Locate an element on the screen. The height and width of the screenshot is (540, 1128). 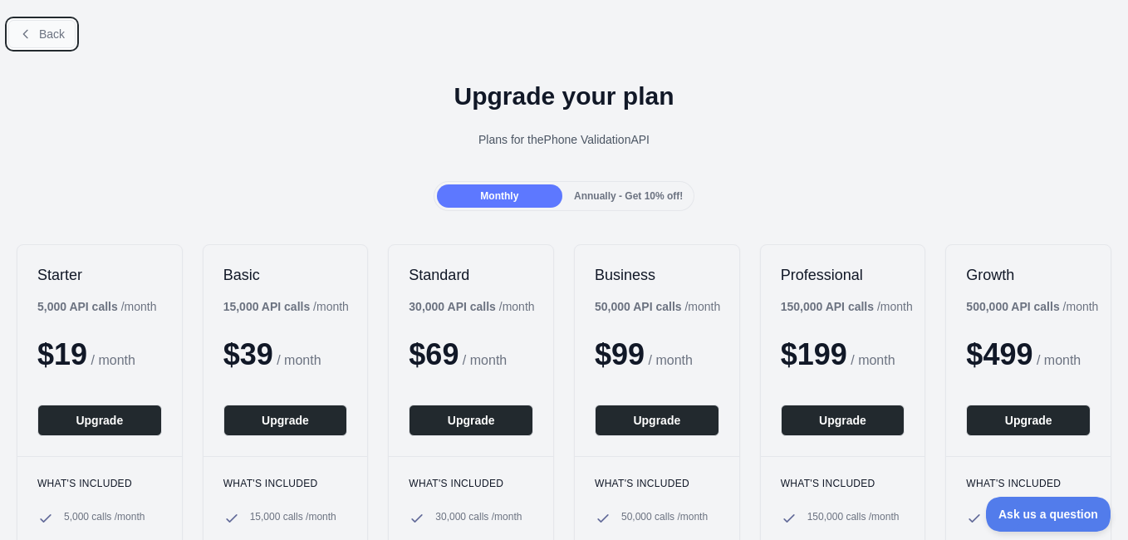
h2: Standard is located at coordinates (471, 275).